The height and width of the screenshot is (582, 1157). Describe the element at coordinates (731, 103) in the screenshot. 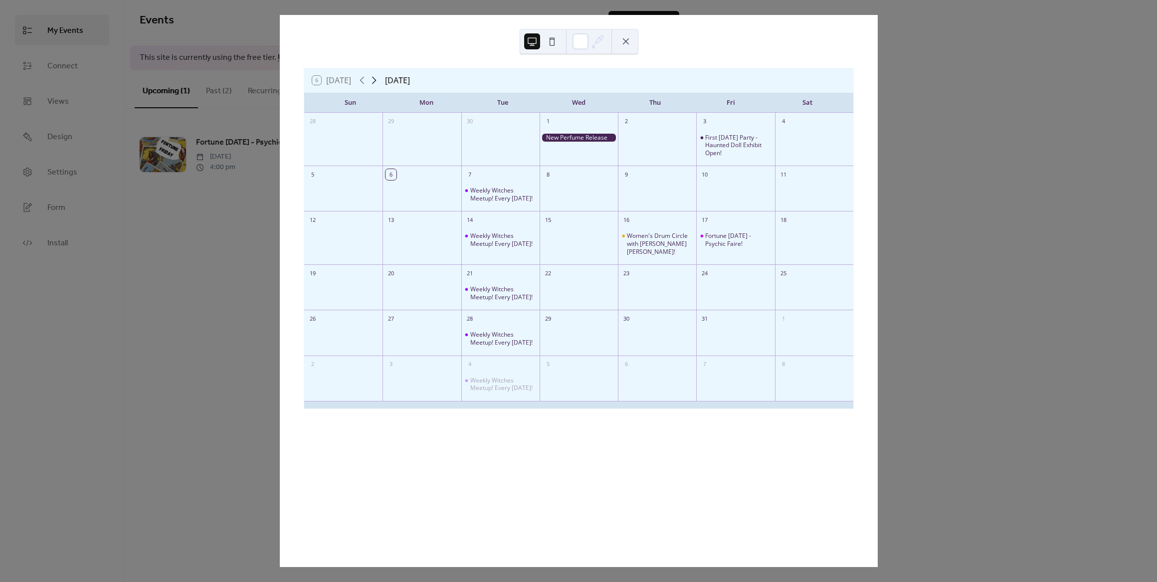

I see `div: Fri` at that location.